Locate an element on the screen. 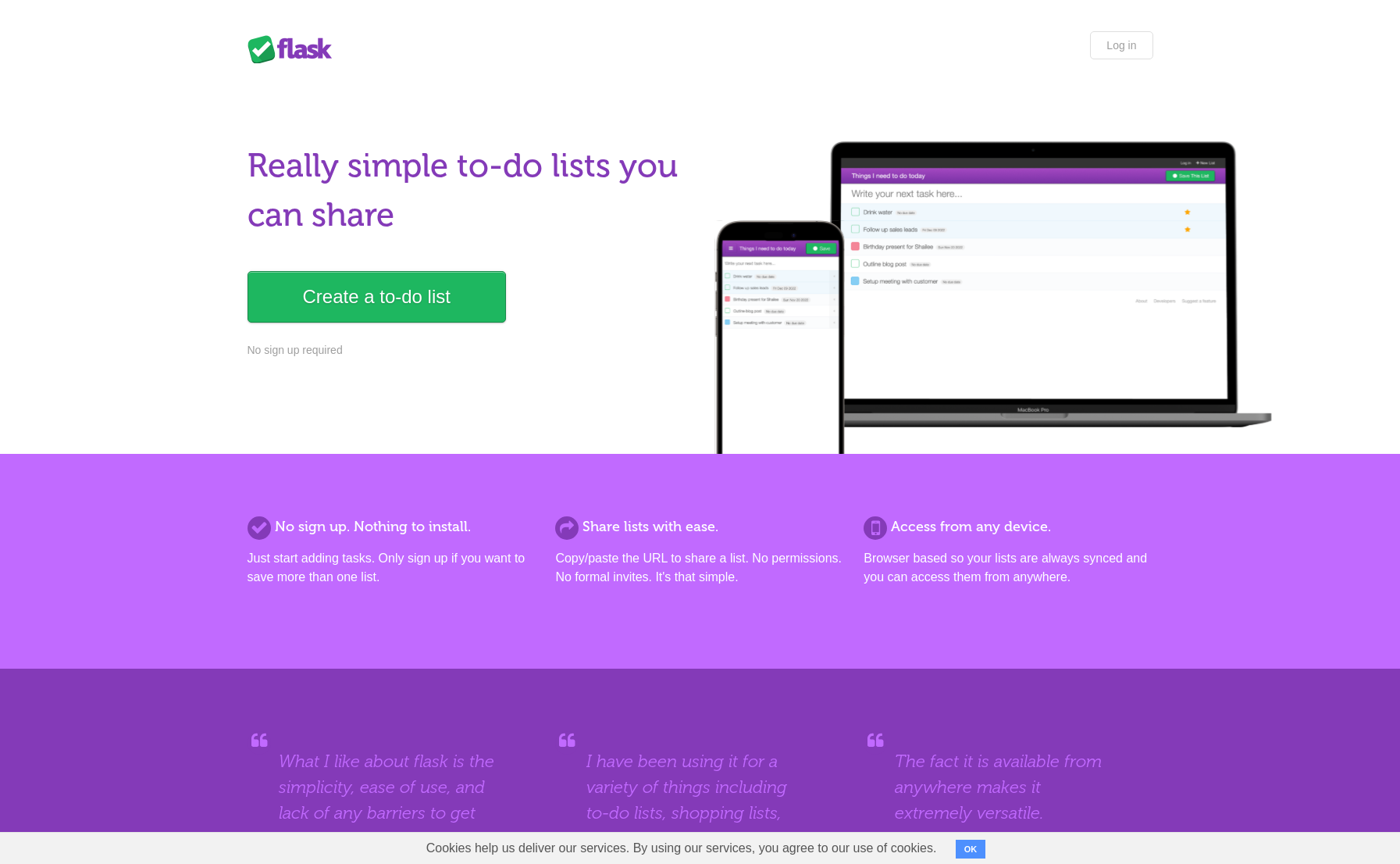  span: Cookies help us deliver our services. By using our services, you agree to our use of cookies. is located at coordinates (681, 848).